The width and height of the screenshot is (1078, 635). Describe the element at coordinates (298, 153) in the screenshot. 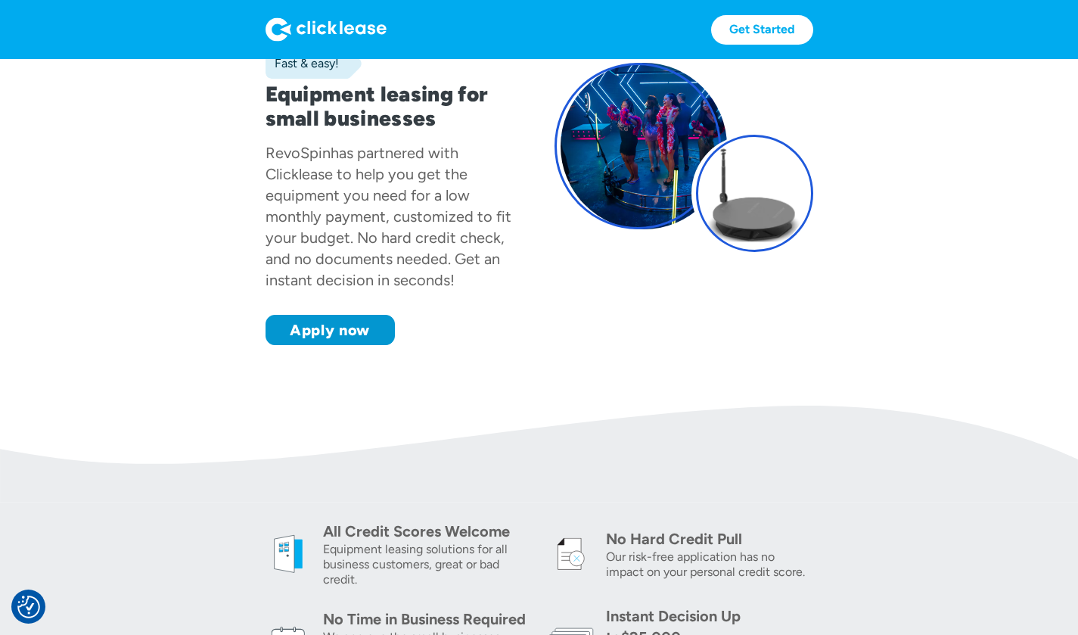

I see `div: RevoSpin` at that location.